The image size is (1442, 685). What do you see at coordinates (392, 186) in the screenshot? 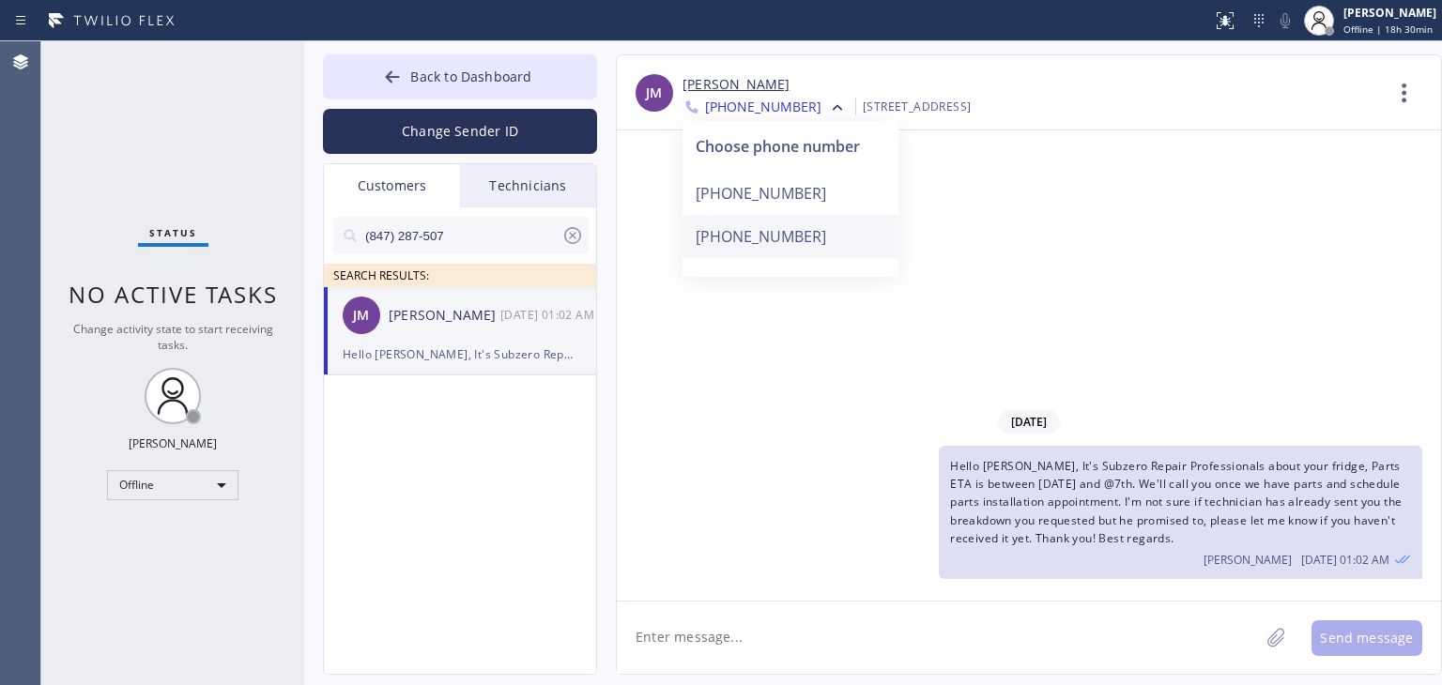
I see `div: Customers` at bounding box center [392, 186].